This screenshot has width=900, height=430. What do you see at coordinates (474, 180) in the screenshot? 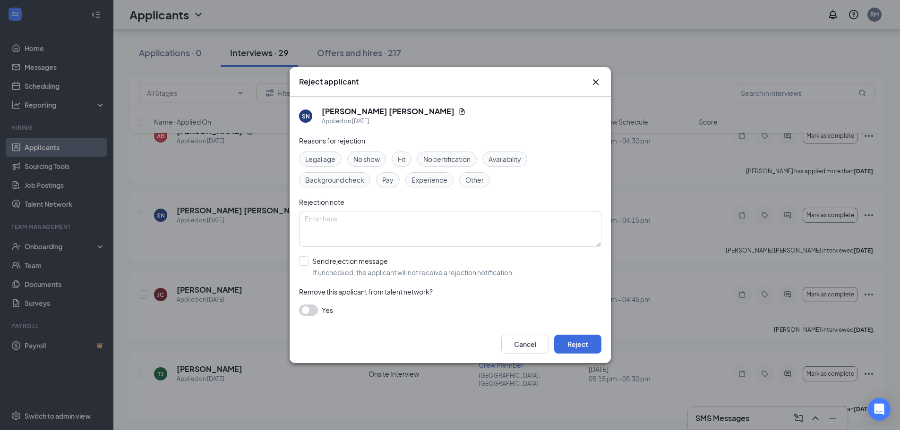
I see `span: Other` at bounding box center [474, 180].